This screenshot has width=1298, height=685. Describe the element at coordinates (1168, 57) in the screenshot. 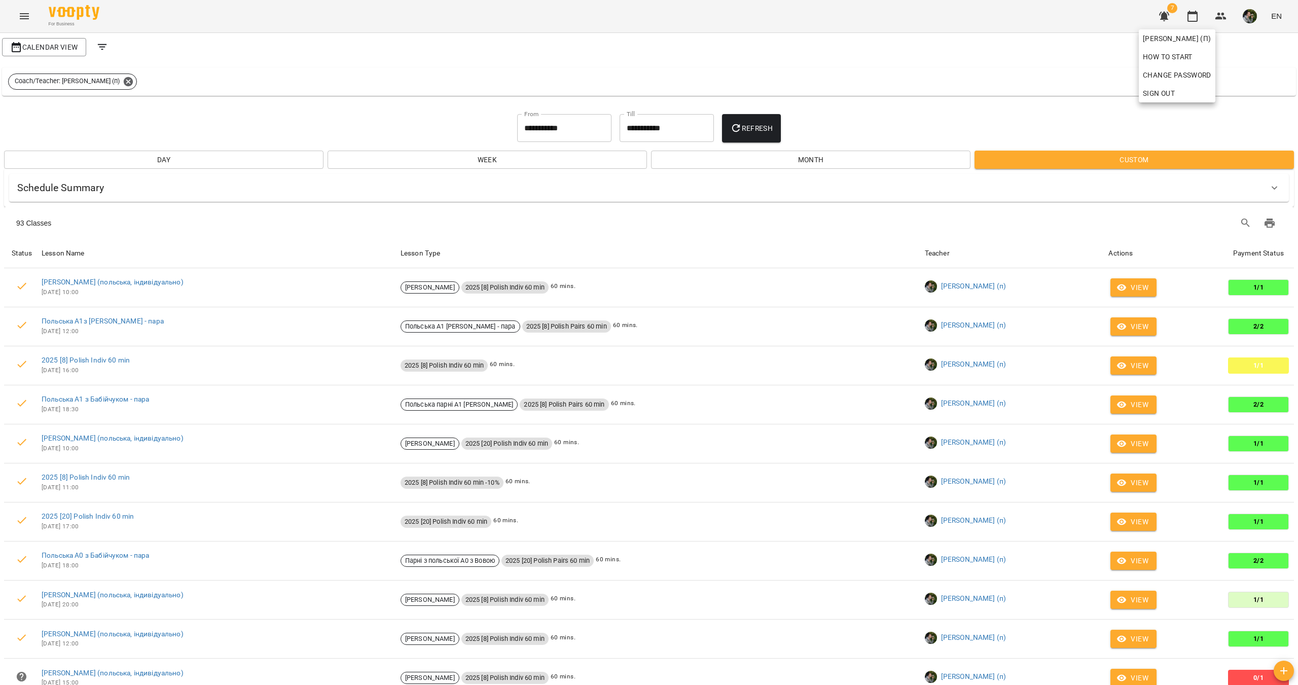

I see `span: How to start` at that location.